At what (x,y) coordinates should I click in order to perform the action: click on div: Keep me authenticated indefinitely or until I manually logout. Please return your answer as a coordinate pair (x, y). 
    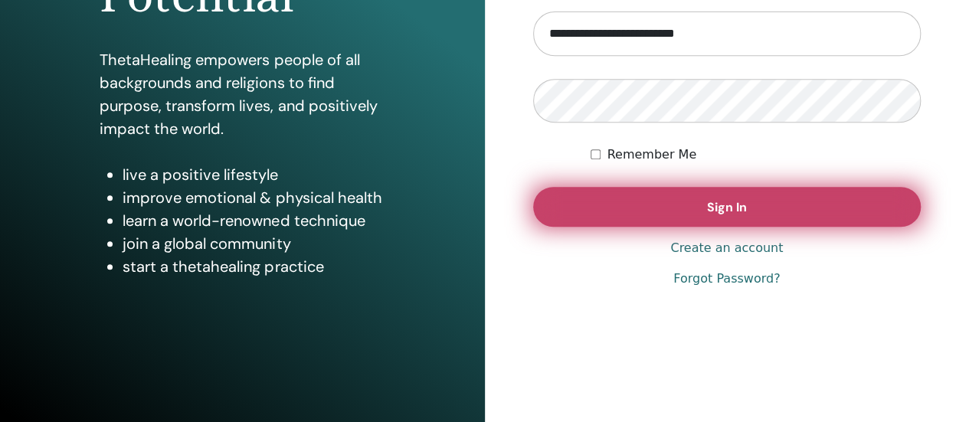
    Looking at the image, I should click on (755, 155).